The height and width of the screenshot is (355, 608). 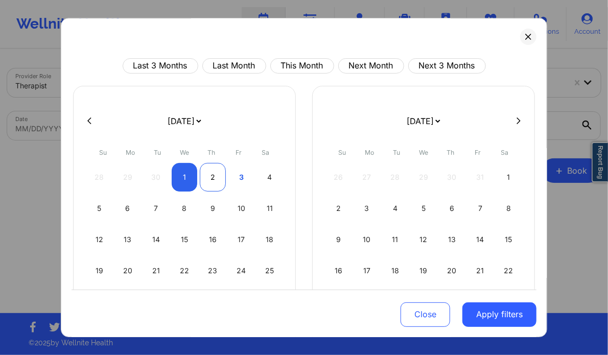 I want to click on div: Fri Nov 07 2025, so click(x=480, y=208).